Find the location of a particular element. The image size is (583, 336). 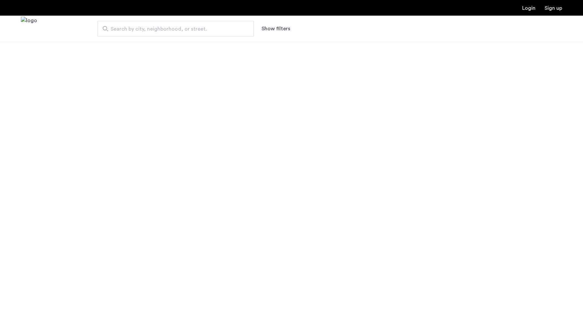

button: Show or hide filters is located at coordinates (276, 29).